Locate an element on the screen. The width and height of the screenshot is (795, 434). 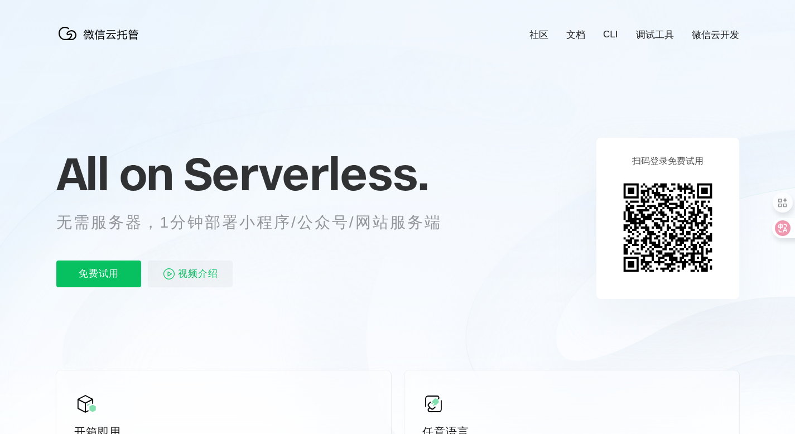
span: Serverless. is located at coordinates (306, 174).